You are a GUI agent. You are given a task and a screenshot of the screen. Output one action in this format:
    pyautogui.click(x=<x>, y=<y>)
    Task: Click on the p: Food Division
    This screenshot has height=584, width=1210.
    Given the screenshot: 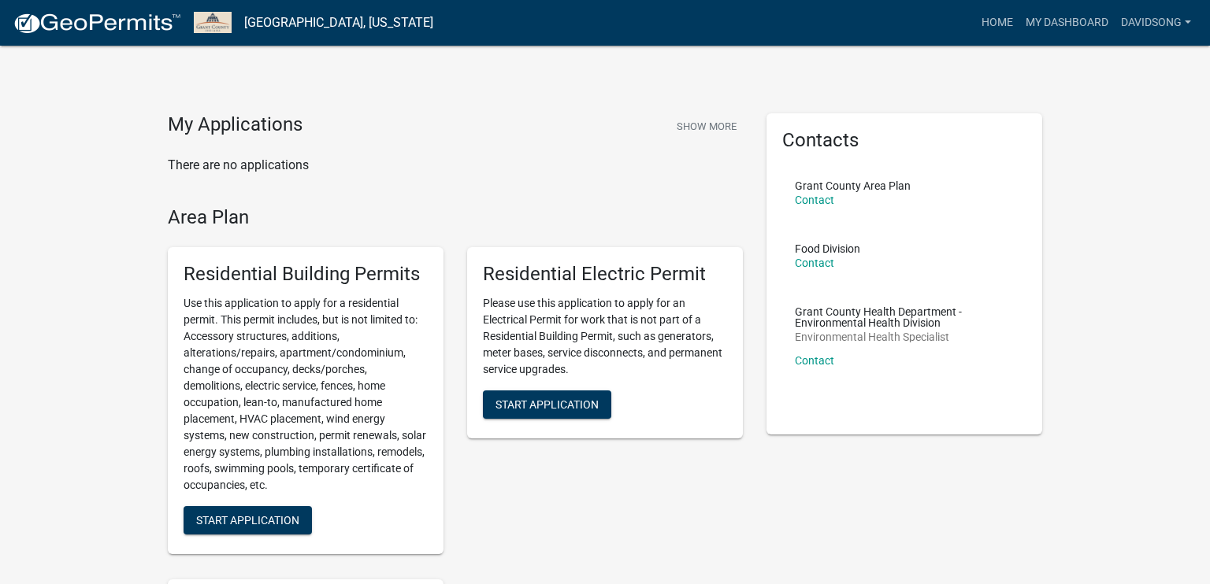 What is the action you would take?
    pyautogui.click(x=827, y=249)
    